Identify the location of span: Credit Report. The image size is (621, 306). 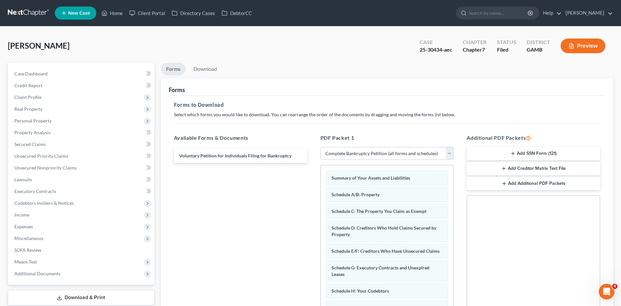
(28, 85).